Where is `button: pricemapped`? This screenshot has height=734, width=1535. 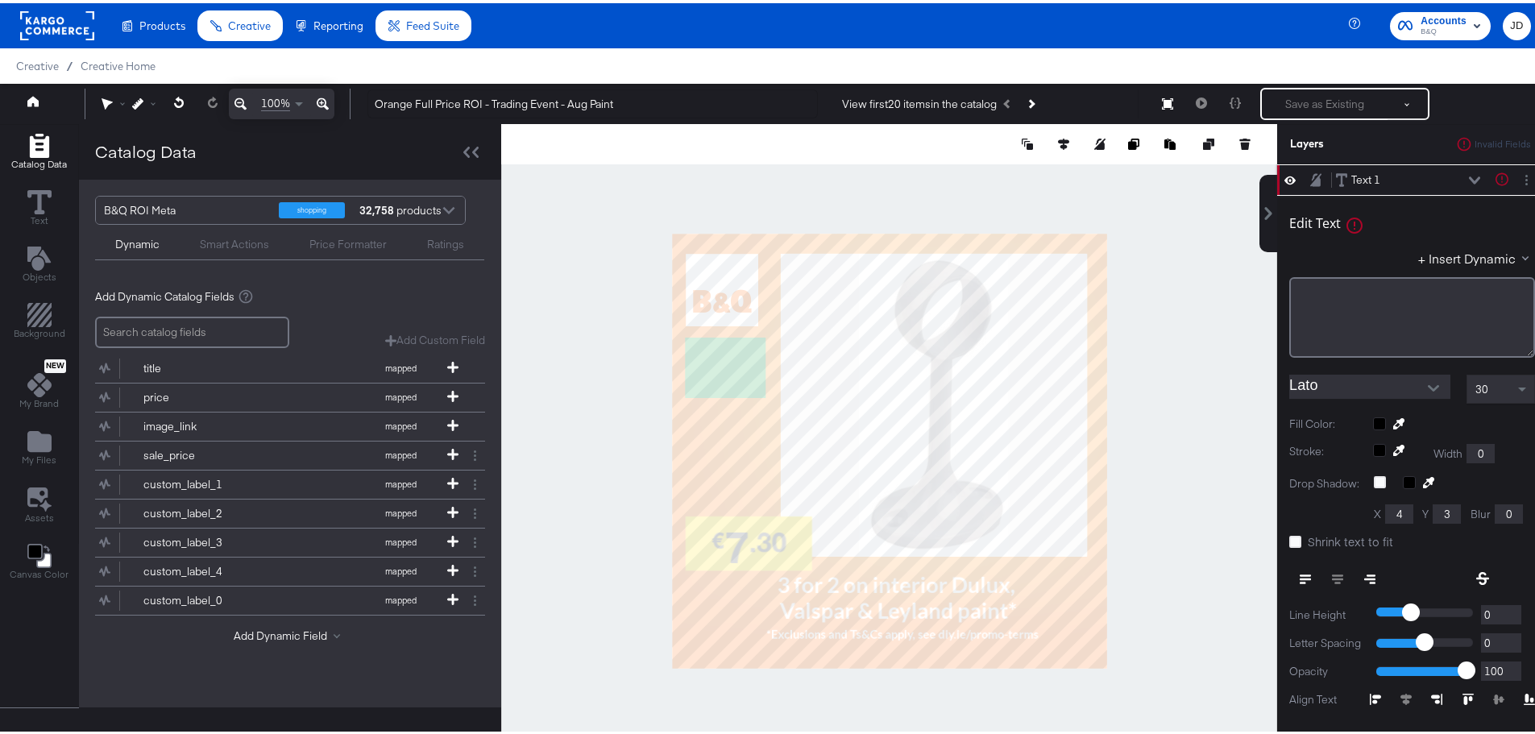
button: pricemapped is located at coordinates (280, 394).